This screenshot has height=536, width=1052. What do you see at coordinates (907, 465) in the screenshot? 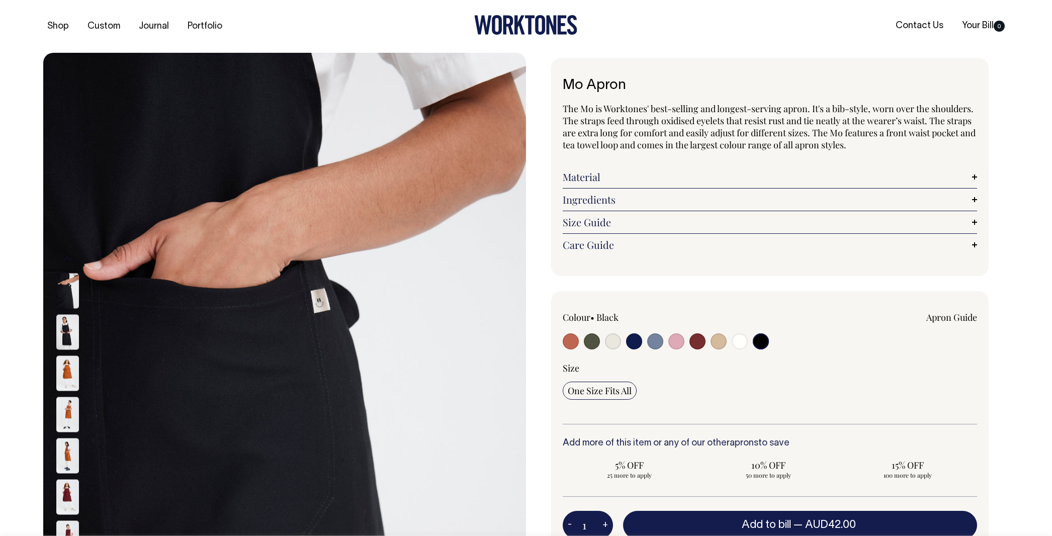
I see `span: 15% OFF` at bounding box center [907, 465].